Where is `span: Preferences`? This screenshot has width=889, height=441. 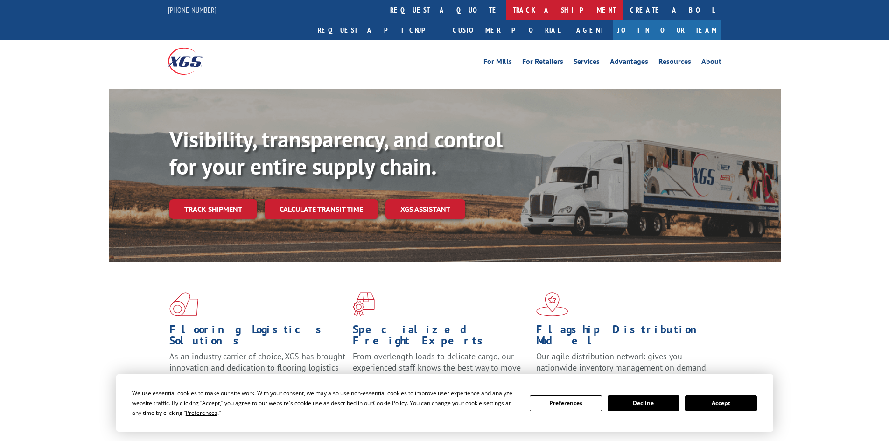 span: Preferences is located at coordinates (202, 413).